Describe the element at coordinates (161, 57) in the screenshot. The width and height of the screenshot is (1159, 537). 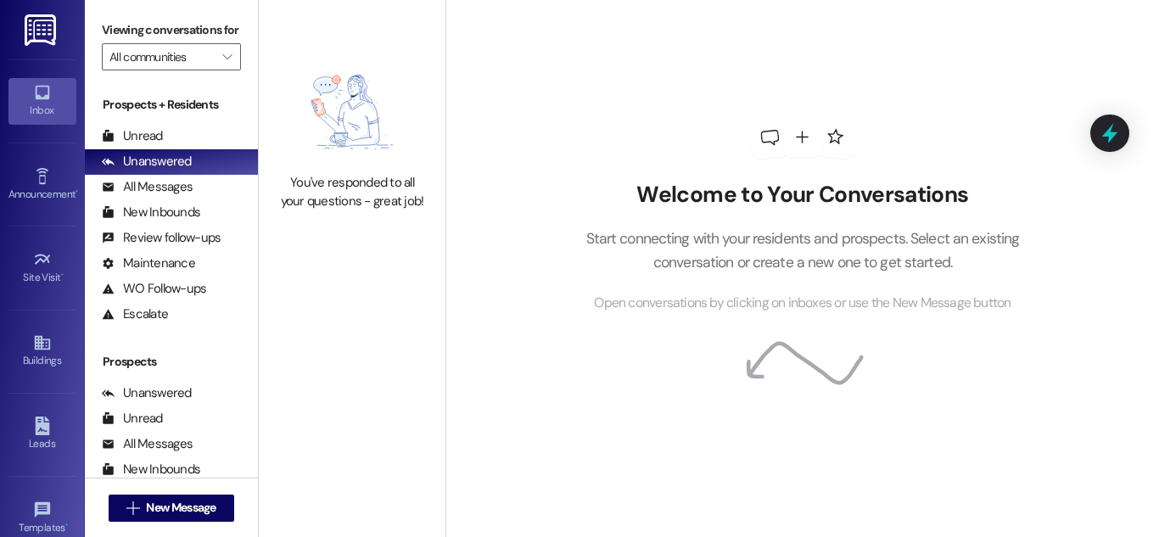
I see `input: All communities` at that location.